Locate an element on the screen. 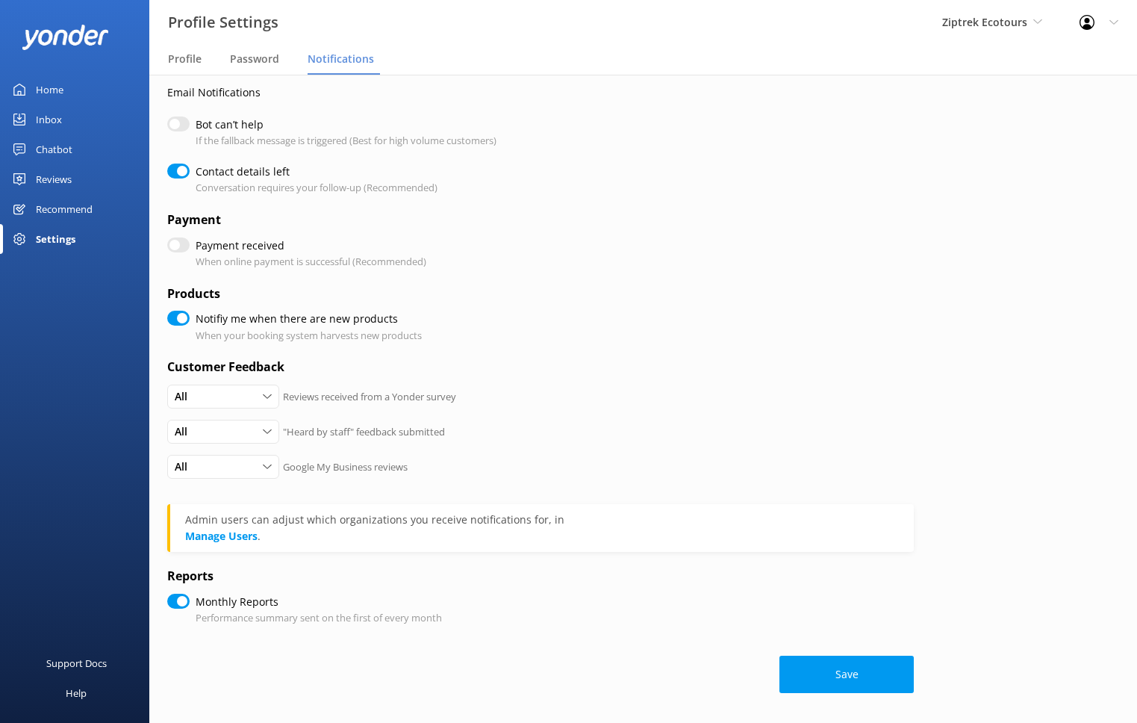 This screenshot has height=723, width=1137. p: "Heard by staff" feedback submitted is located at coordinates (363, 431).